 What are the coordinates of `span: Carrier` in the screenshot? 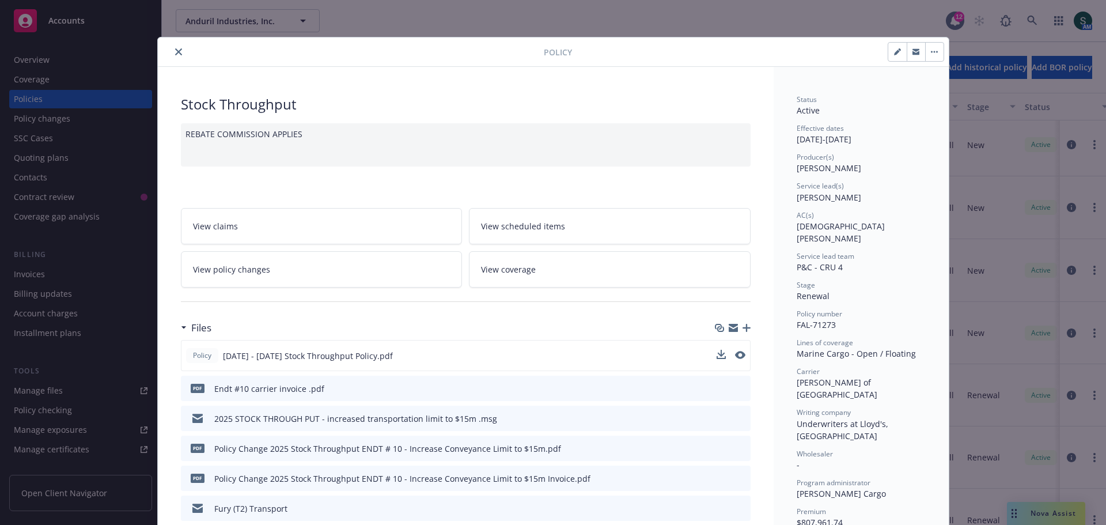 It's located at (808, 371).